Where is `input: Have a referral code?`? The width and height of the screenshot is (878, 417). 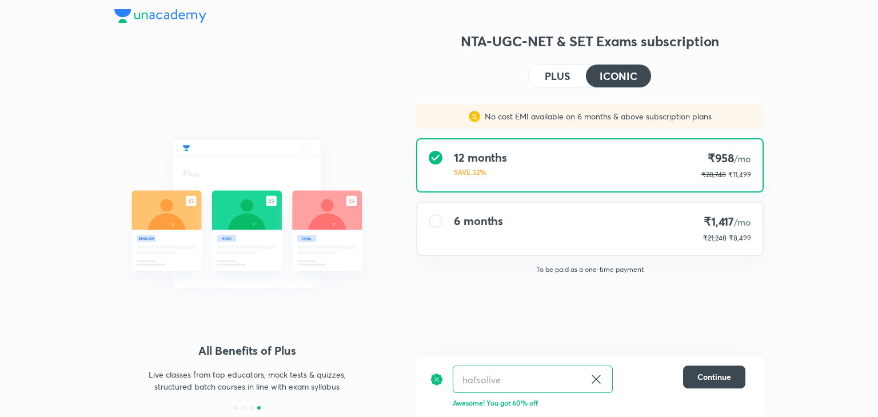 input: Have a referral code? is located at coordinates (519, 380).